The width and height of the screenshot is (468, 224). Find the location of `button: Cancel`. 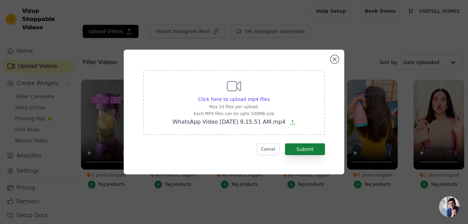

button: Cancel is located at coordinates (268, 149).